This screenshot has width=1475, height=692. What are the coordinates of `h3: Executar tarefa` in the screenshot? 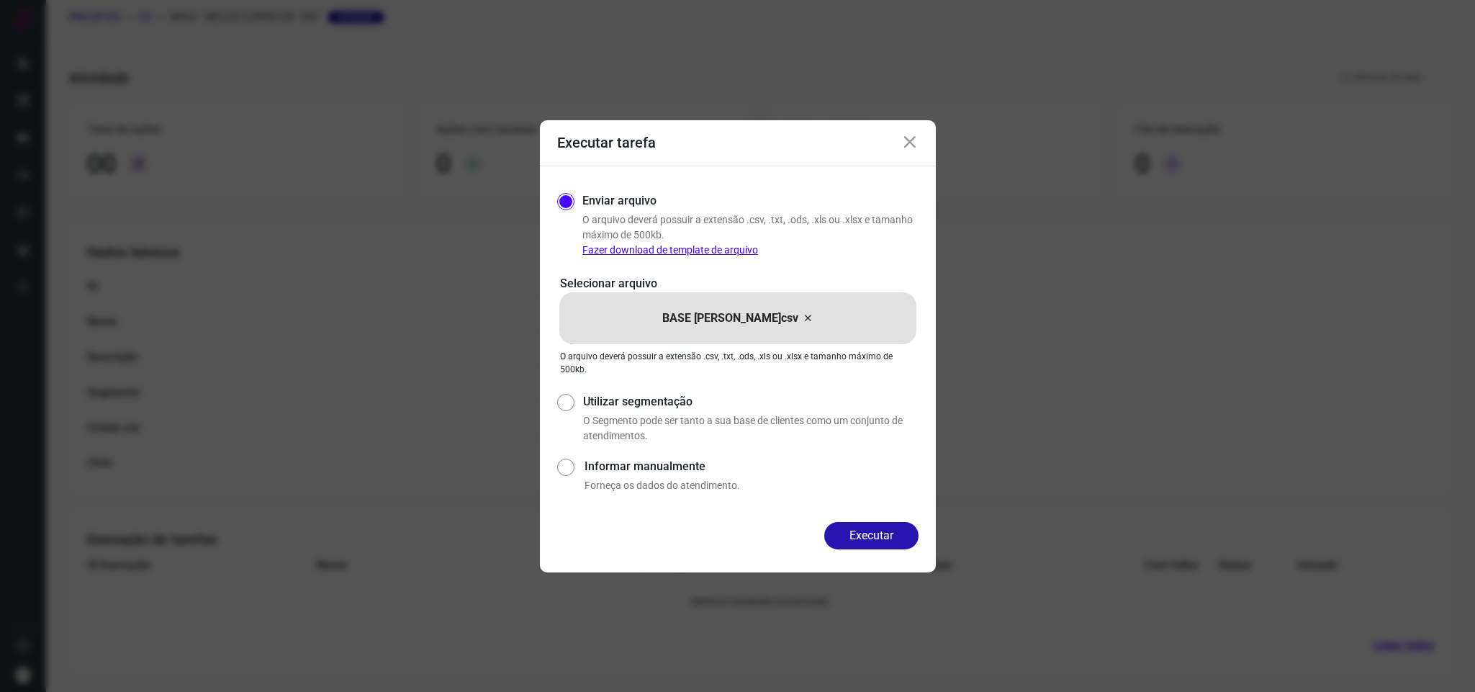 It's located at (606, 142).